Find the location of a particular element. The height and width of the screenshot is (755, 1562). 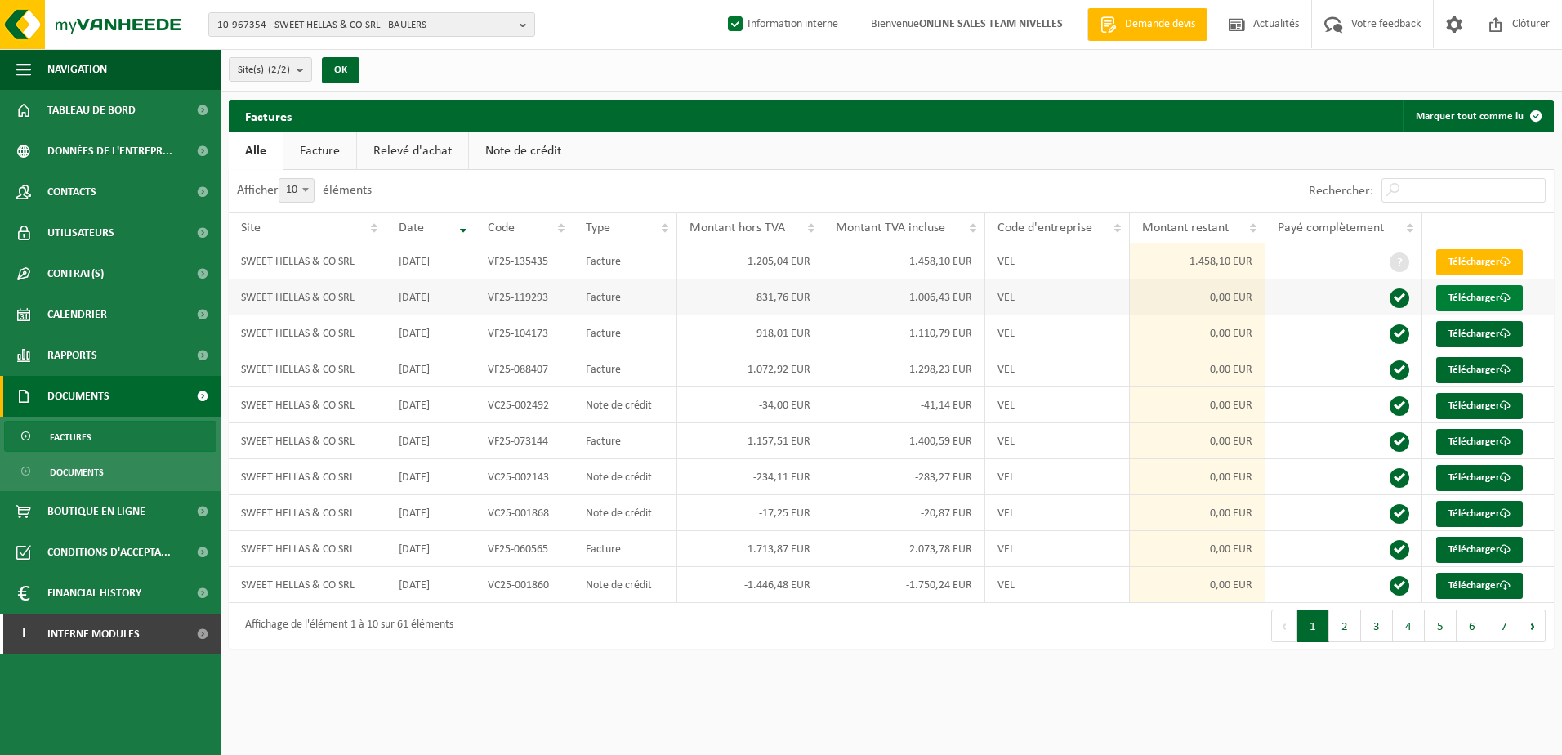

span: Tableau de bord is located at coordinates (91, 110).